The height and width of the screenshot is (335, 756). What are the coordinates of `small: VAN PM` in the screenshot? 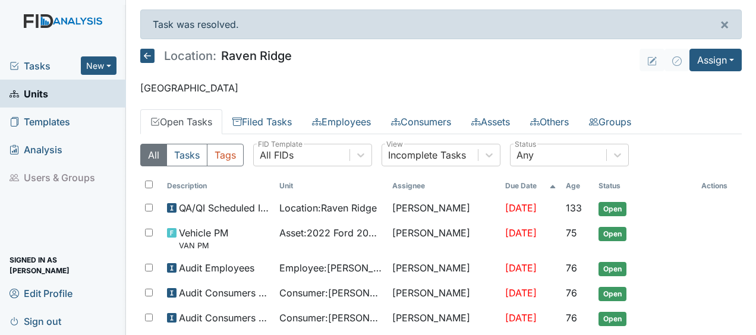 It's located at (203, 246).